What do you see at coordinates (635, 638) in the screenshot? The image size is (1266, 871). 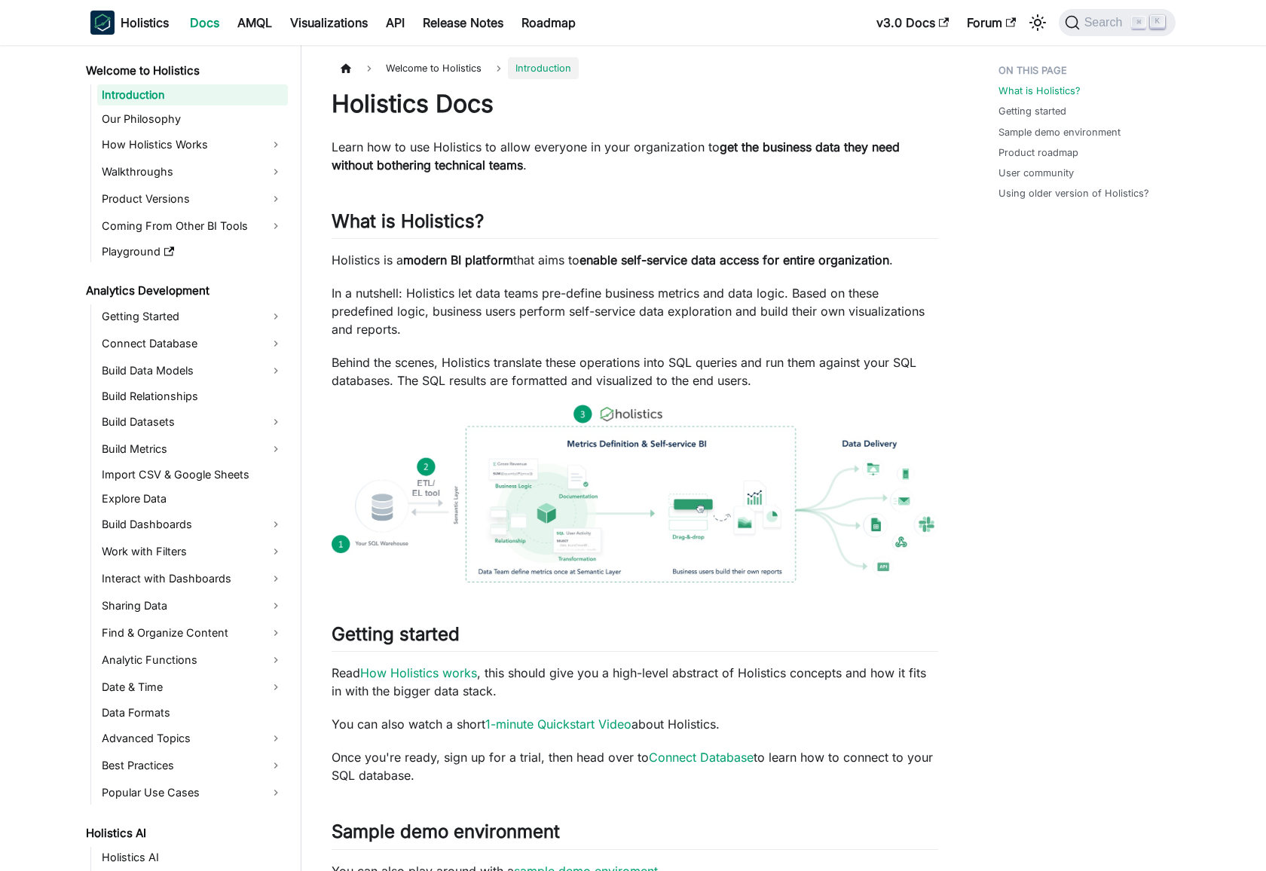 I see `h2: Getting started` at bounding box center [635, 638].